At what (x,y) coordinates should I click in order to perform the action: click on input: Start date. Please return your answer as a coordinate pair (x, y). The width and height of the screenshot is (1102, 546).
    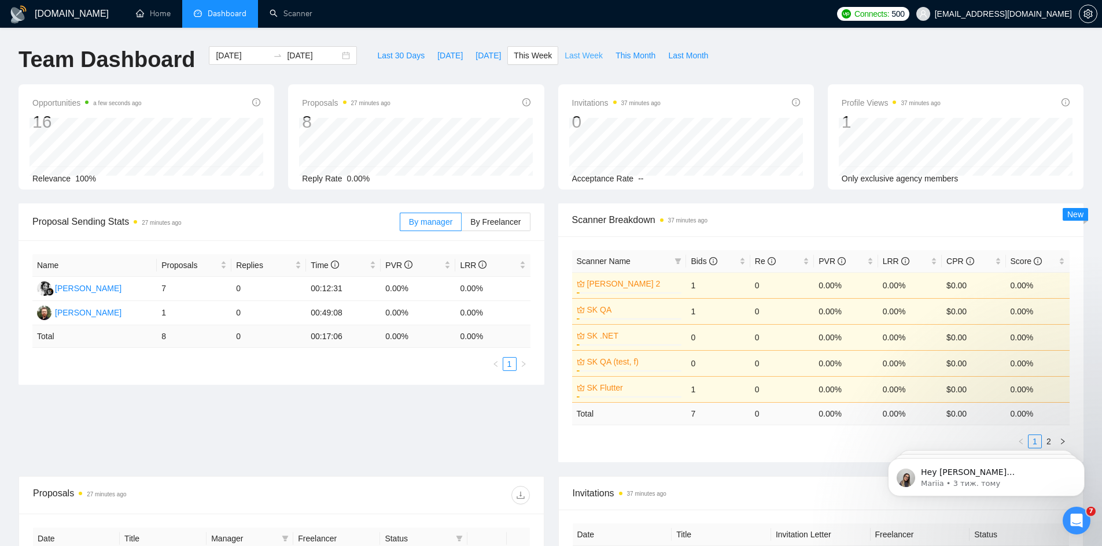
    Looking at the image, I should click on (242, 56).